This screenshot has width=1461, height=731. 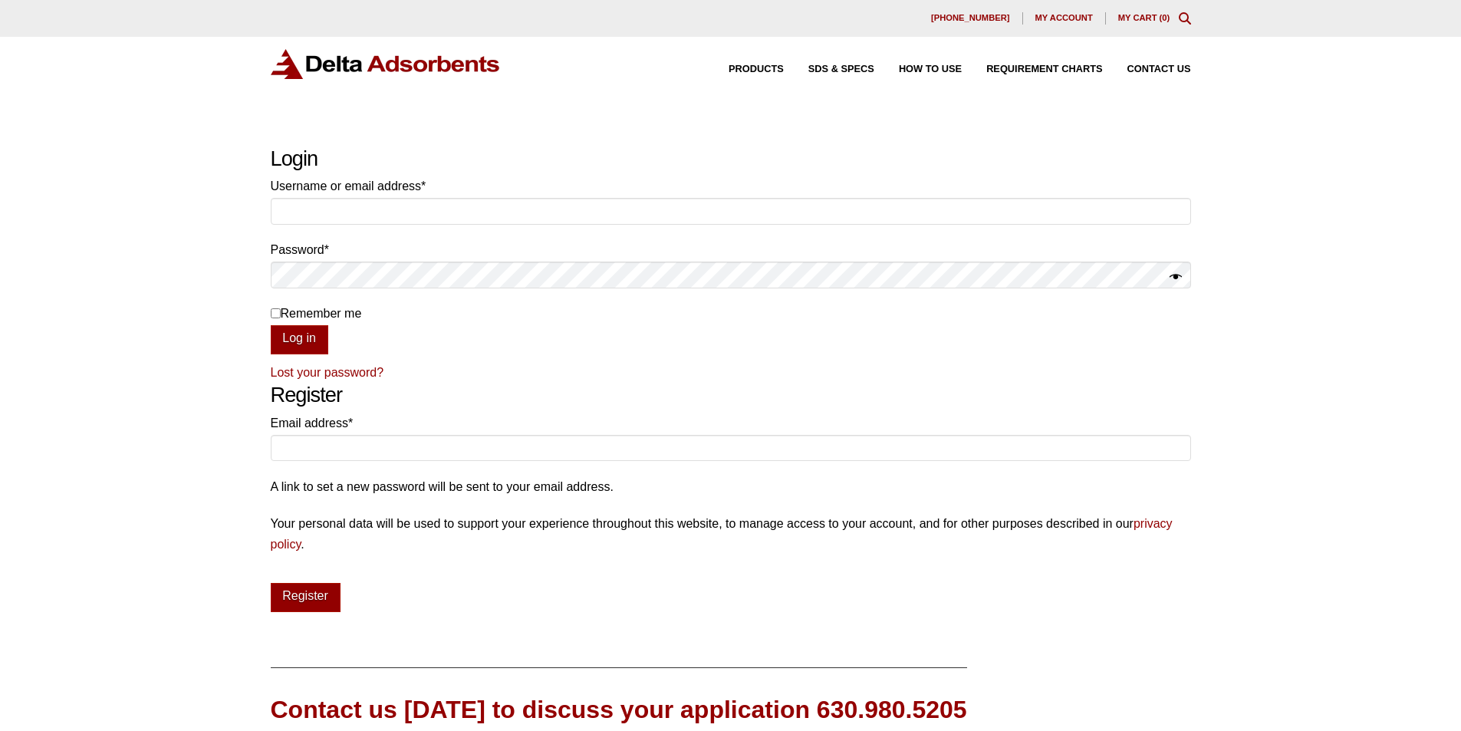 I want to click on label: Password, so click(x=731, y=249).